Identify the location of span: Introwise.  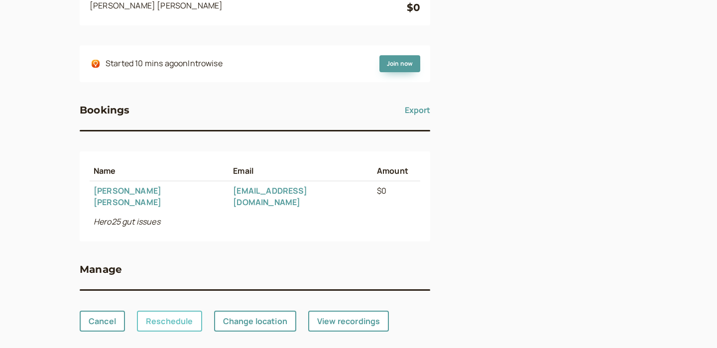
(205, 63).